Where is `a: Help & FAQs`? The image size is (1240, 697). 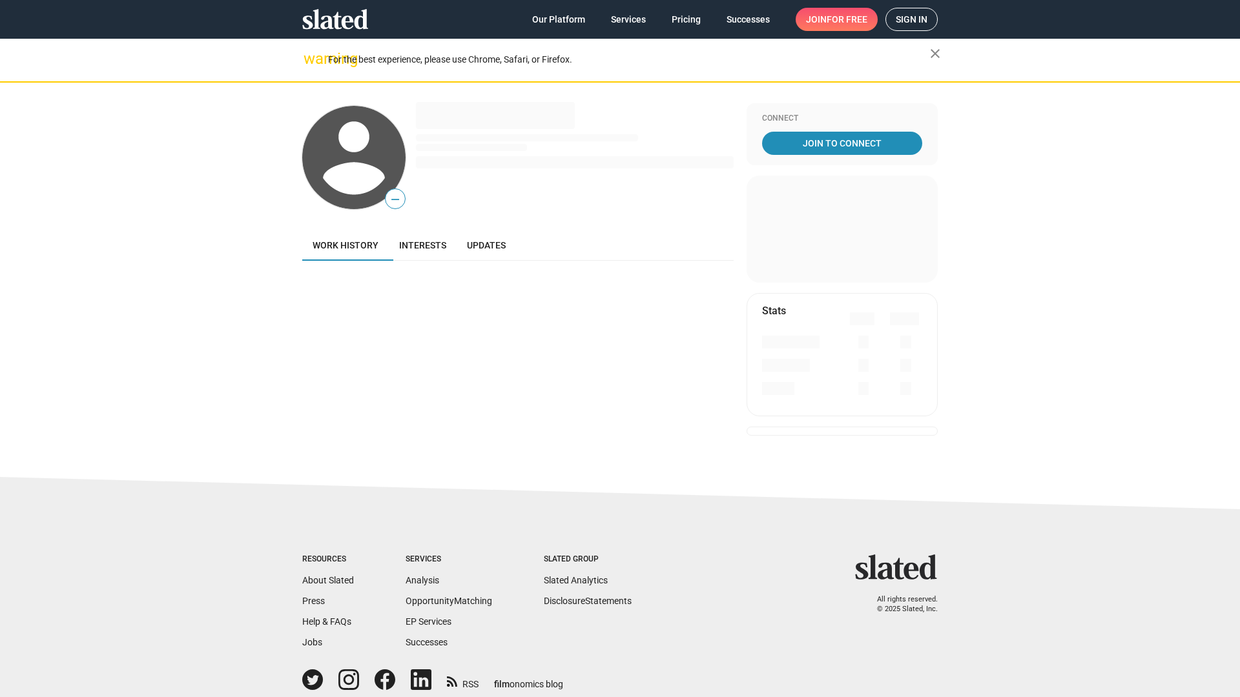 a: Help & FAQs is located at coordinates (327, 622).